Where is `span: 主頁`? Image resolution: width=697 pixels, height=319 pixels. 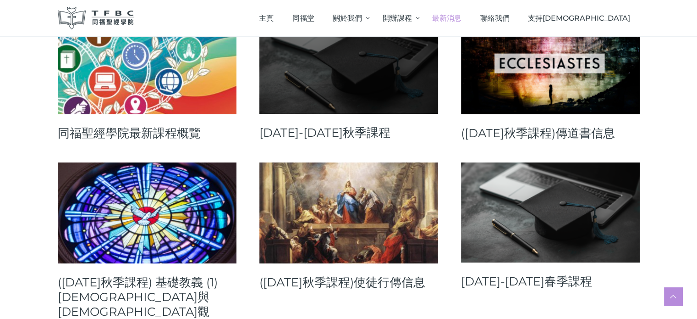
span: 主頁 is located at coordinates (266, 18).